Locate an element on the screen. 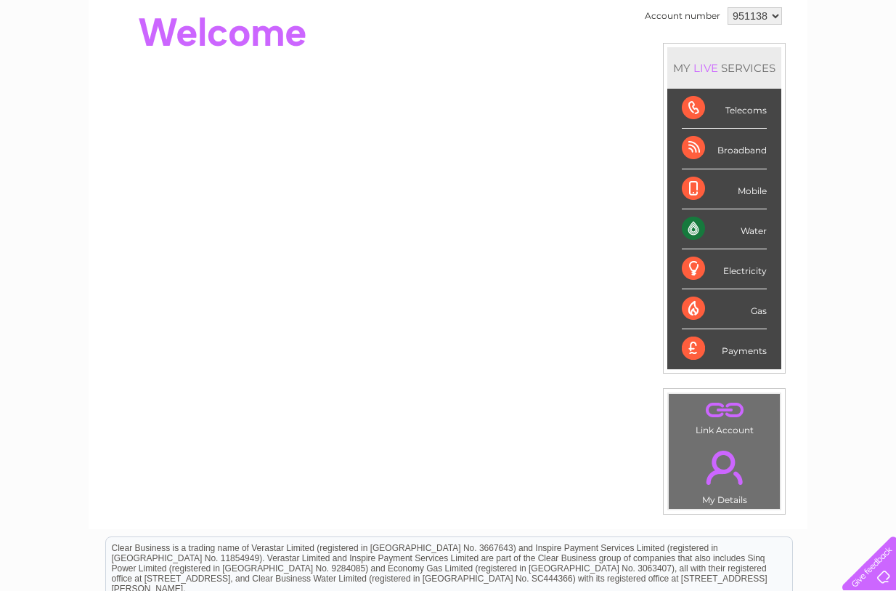 Image resolution: width=896 pixels, height=591 pixels. div: Water is located at coordinates (724, 229).